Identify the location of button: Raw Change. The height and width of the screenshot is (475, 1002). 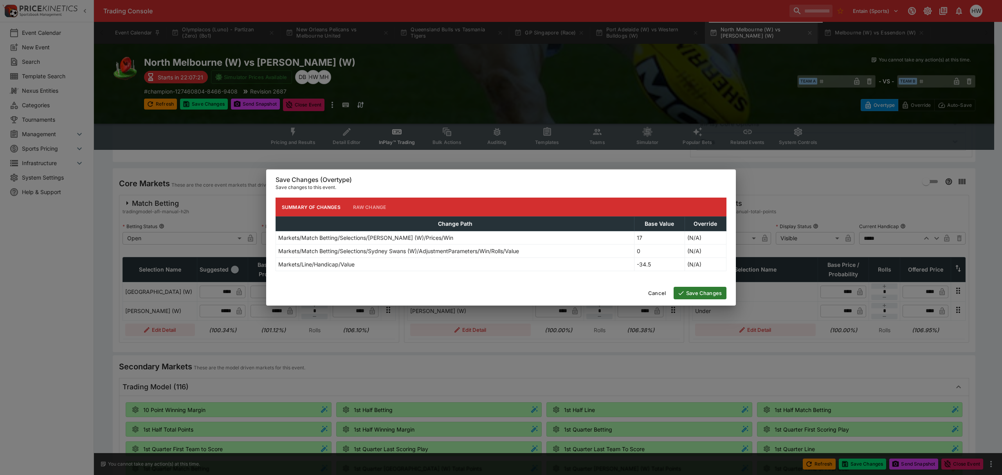
(370, 207).